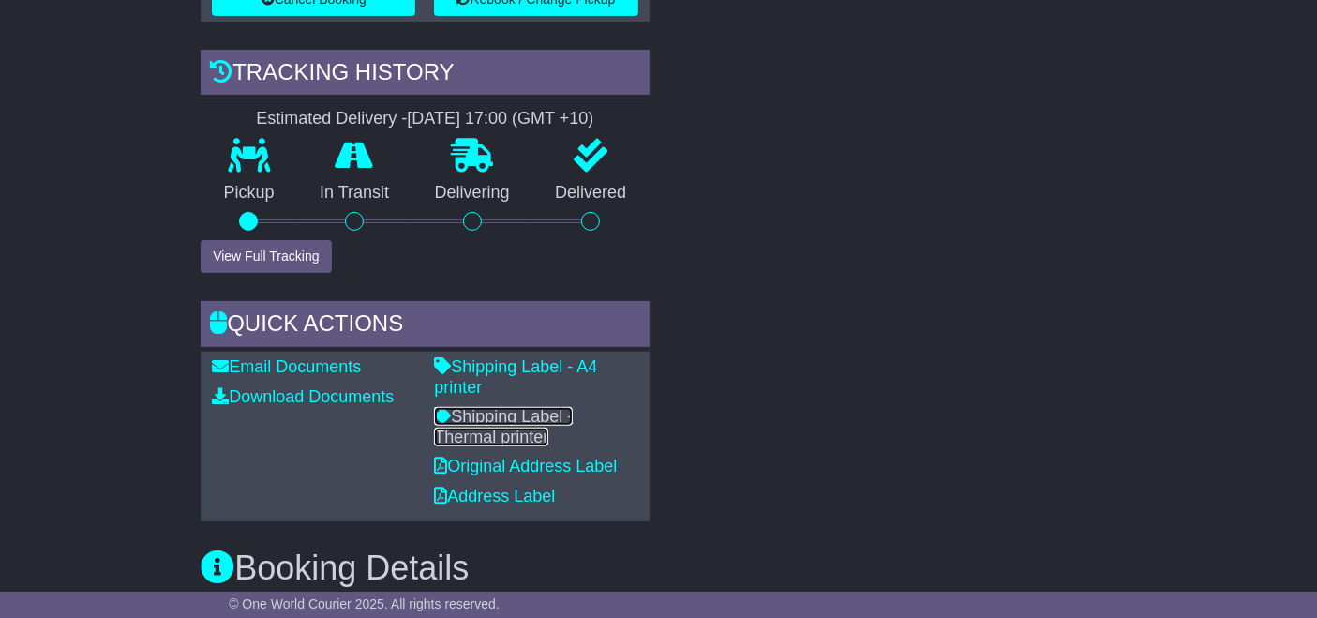 The height and width of the screenshot is (618, 1317). I want to click on div: Tracking history, so click(425, 75).